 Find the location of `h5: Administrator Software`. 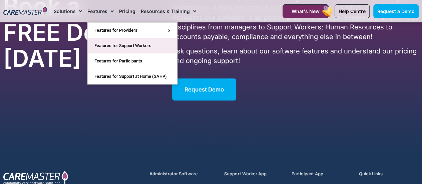

h5: Administrator Software is located at coordinates (183, 173).